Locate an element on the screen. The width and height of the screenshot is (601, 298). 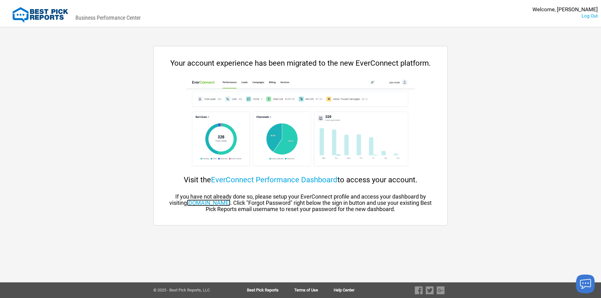
img: cp-dashboard.png is located at coordinates (300, 124).